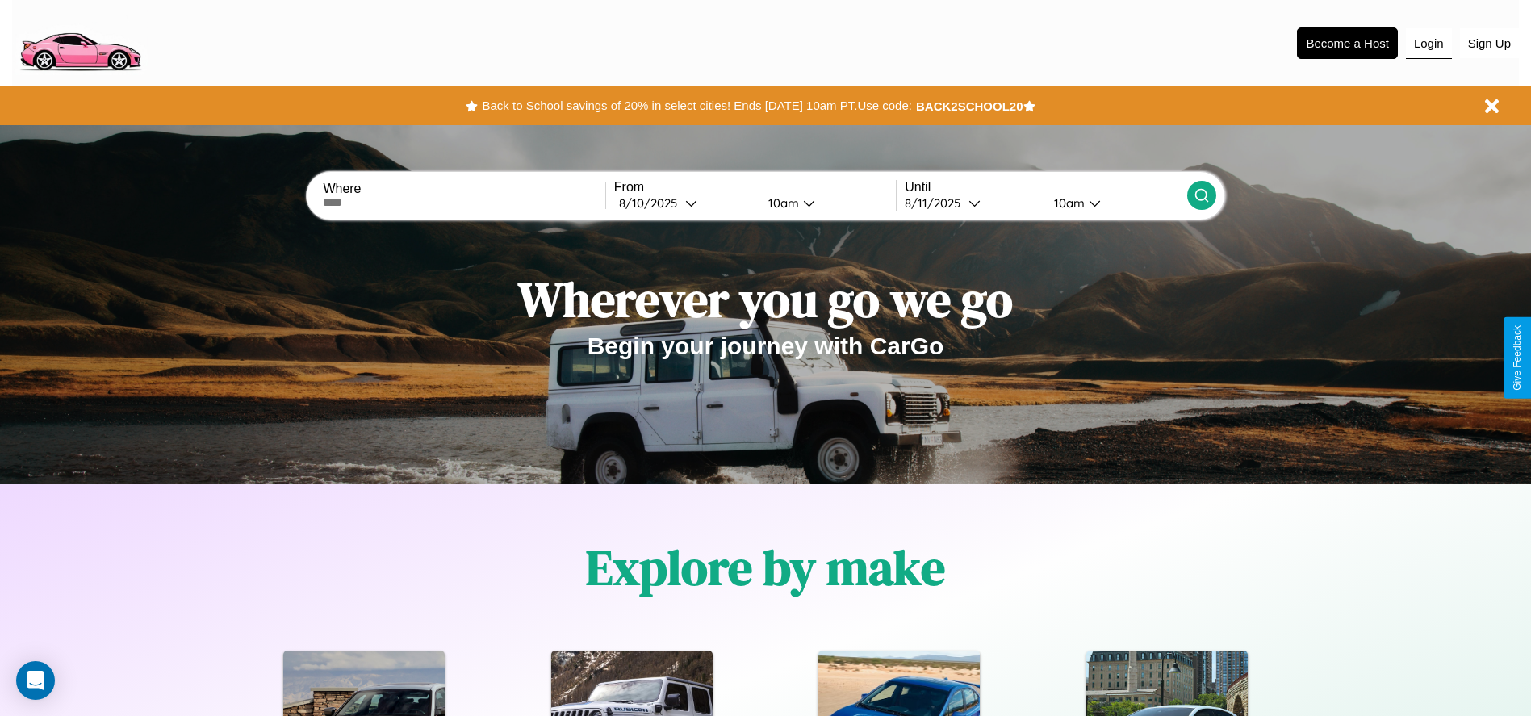 The width and height of the screenshot is (1531, 716). I want to click on div: Open Intercom Messenger, so click(36, 680).